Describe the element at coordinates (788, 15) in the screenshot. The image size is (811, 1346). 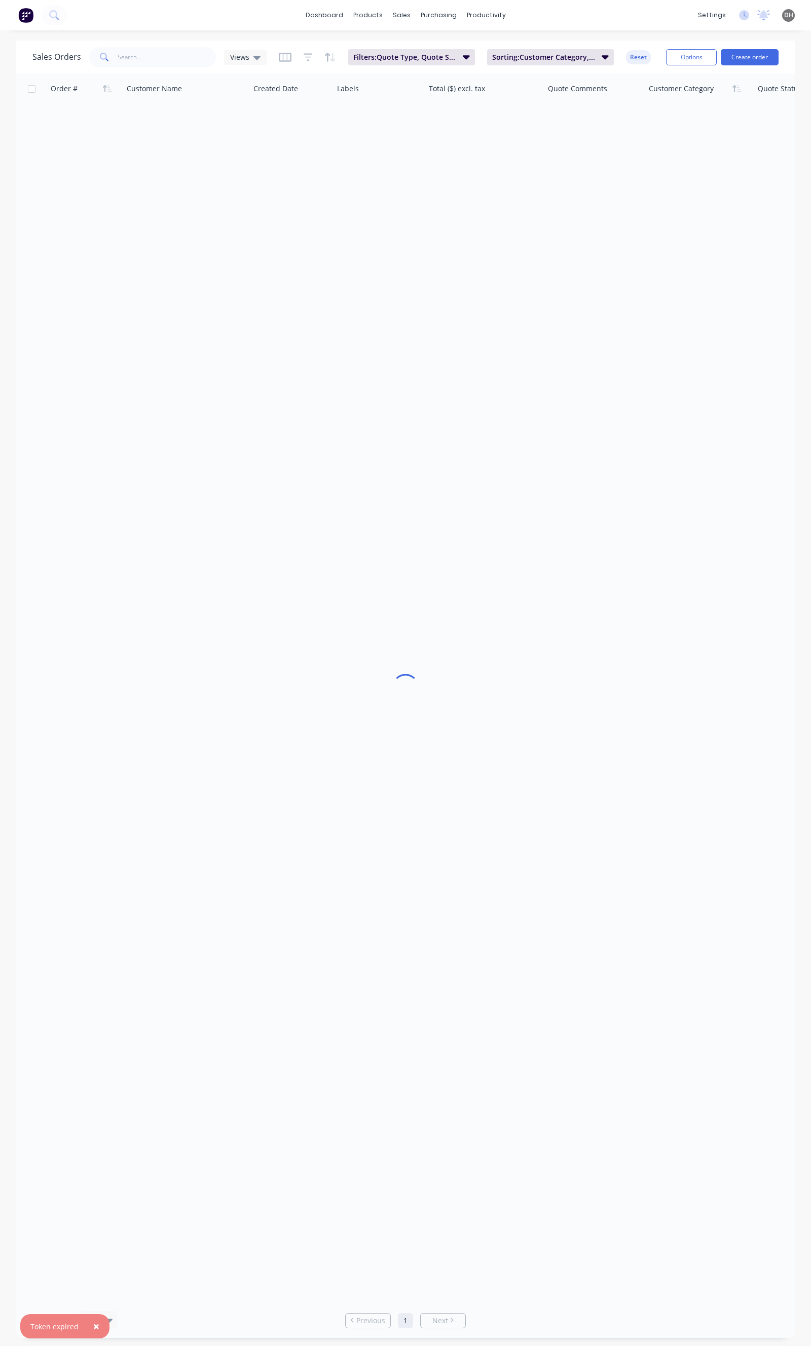
I see `span: DH` at that location.